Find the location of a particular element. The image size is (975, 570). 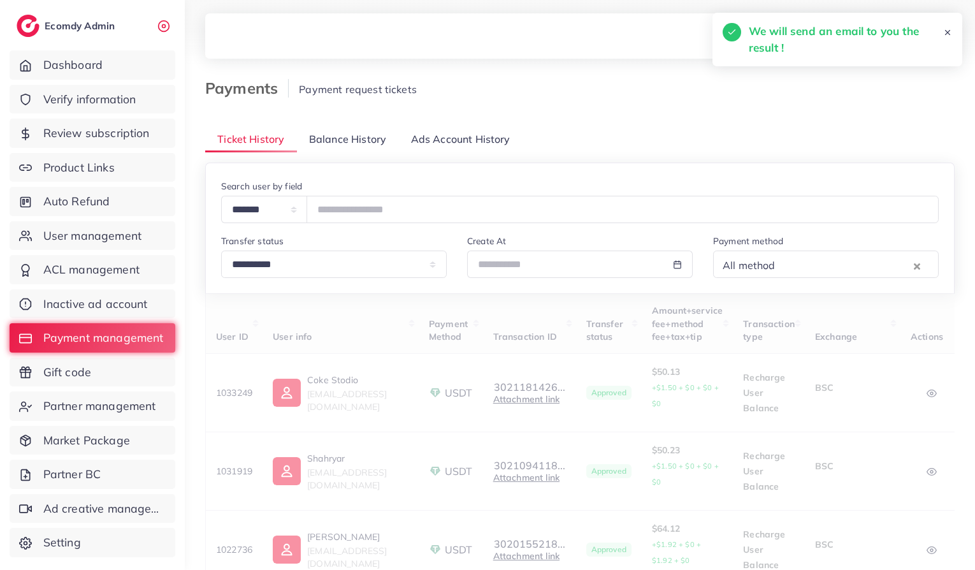

h3: Payments is located at coordinates (247, 88).